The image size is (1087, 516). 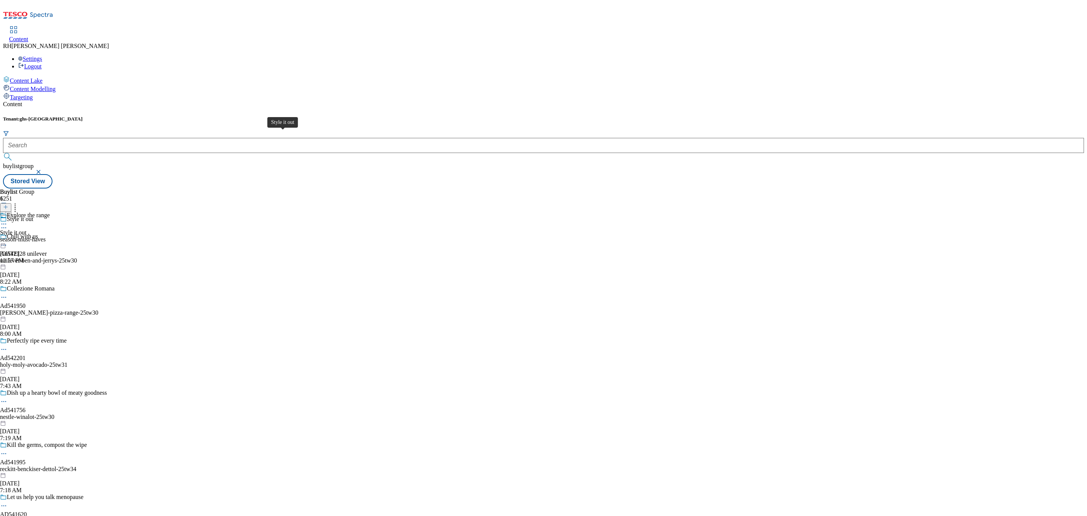 What do you see at coordinates (32, 89) in the screenshot?
I see `span: Content Modelling` at bounding box center [32, 89].